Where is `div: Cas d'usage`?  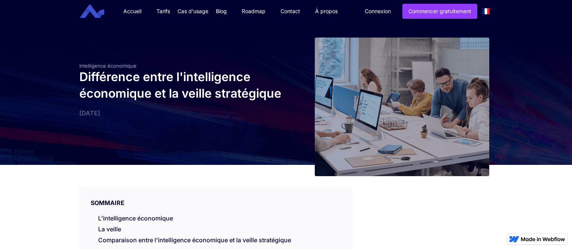
div: Cas d'usage is located at coordinates (193, 11).